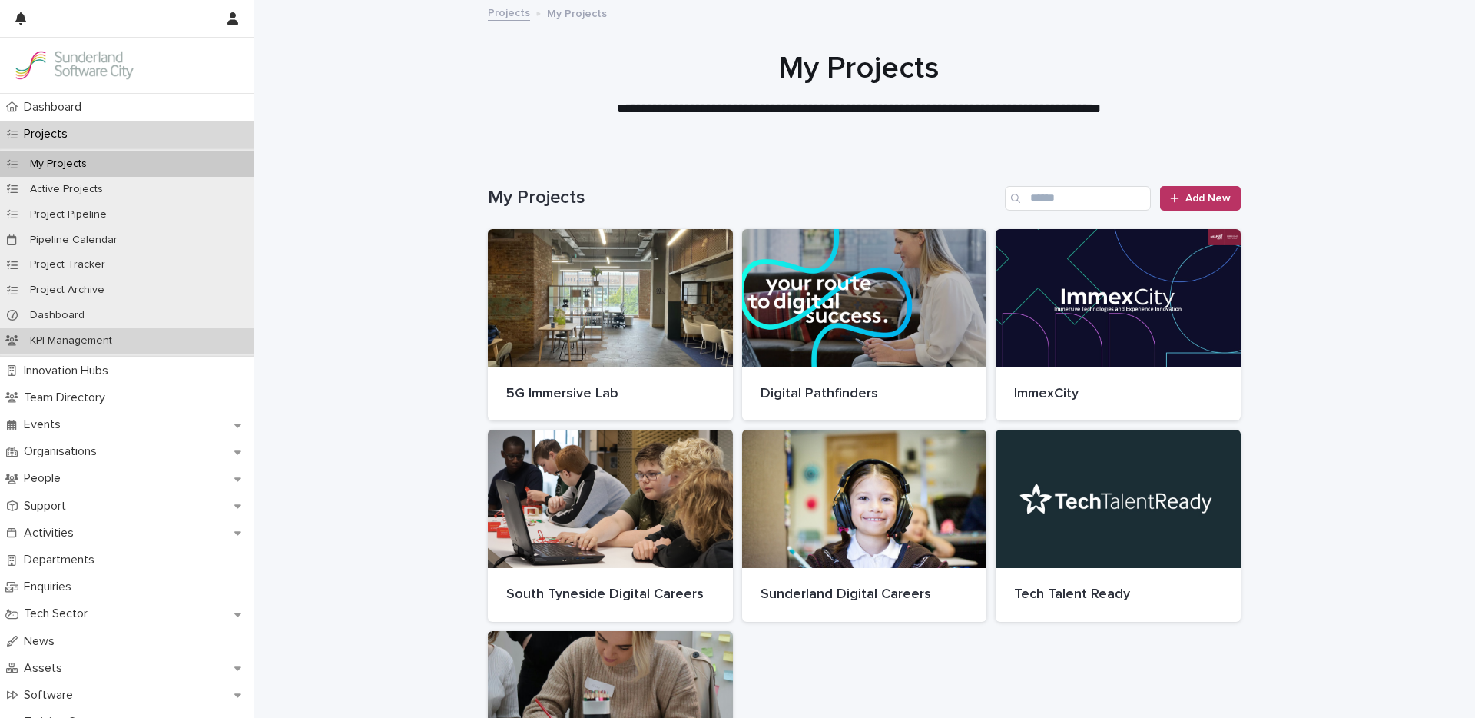 The width and height of the screenshot is (1475, 718). Describe the element at coordinates (45, 478) in the screenshot. I see `p: People` at that location.